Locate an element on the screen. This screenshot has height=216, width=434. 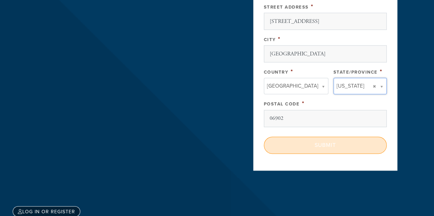
label: Postal Code is located at coordinates (282, 104).